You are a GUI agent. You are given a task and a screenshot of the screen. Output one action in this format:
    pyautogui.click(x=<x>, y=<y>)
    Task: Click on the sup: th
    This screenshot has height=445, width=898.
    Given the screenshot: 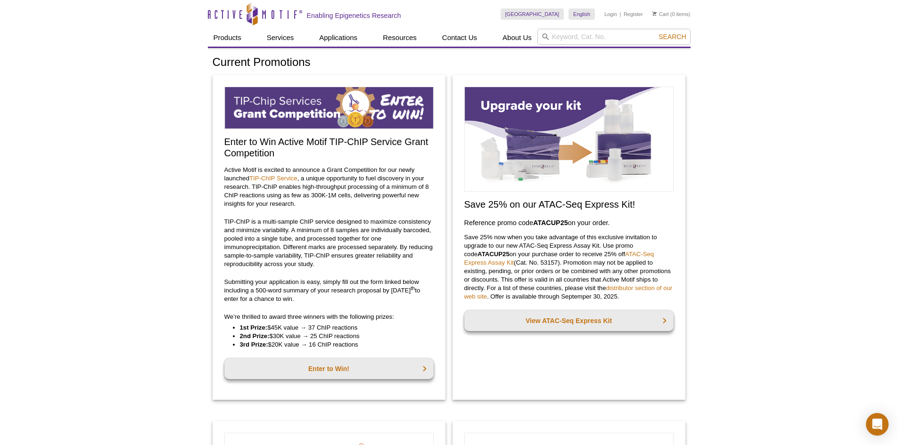 What is the action you would take?
    pyautogui.click(x=412, y=288)
    